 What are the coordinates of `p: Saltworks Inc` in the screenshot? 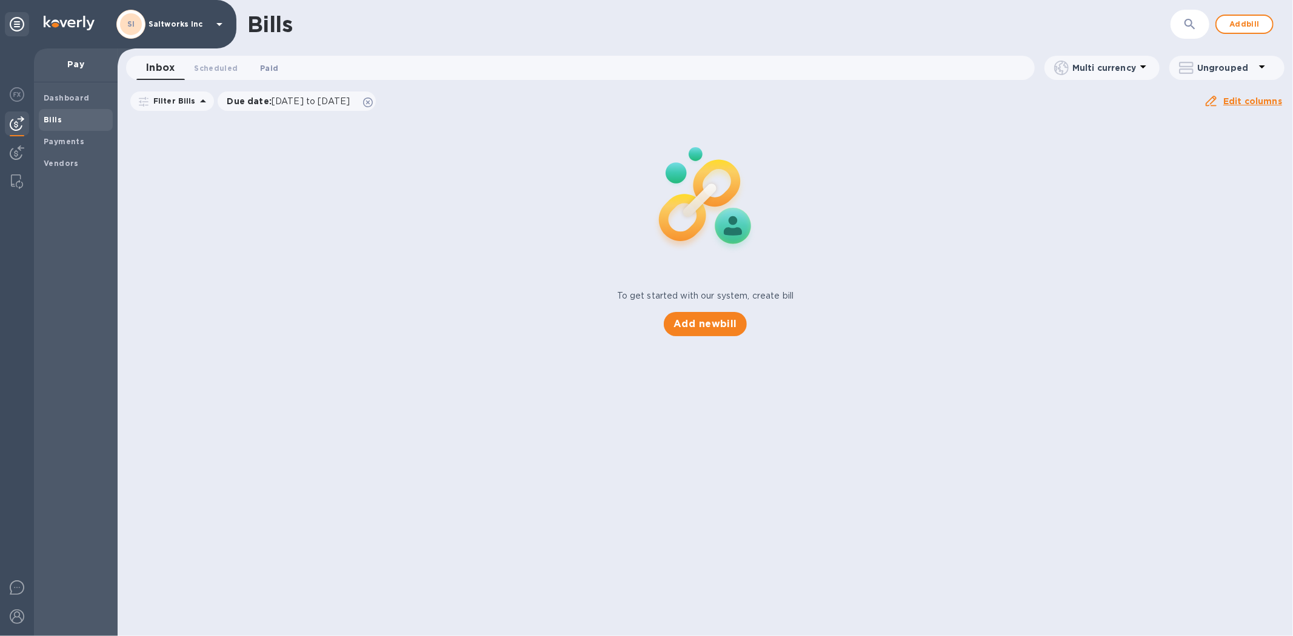 It's located at (179, 24).